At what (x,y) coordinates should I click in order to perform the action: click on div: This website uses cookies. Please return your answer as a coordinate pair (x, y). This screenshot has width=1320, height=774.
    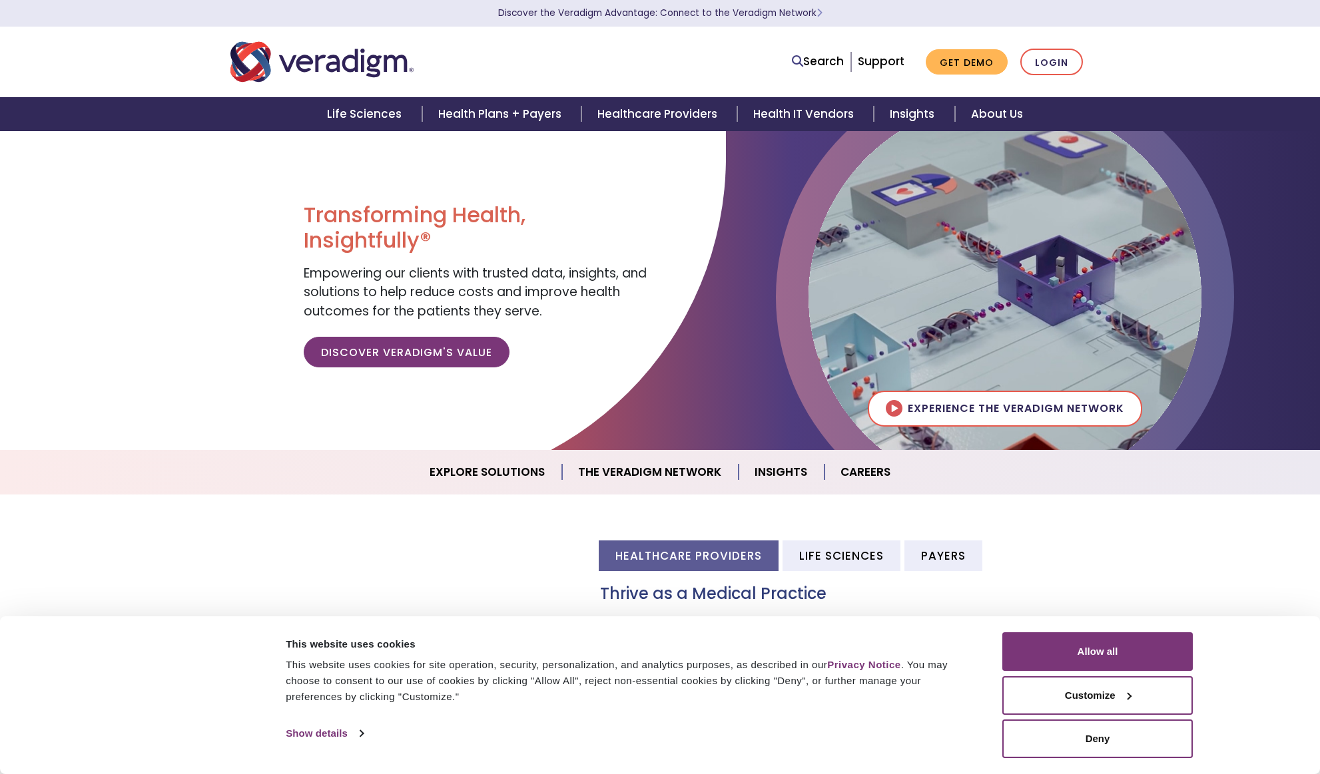
    Looking at the image, I should click on (628, 644).